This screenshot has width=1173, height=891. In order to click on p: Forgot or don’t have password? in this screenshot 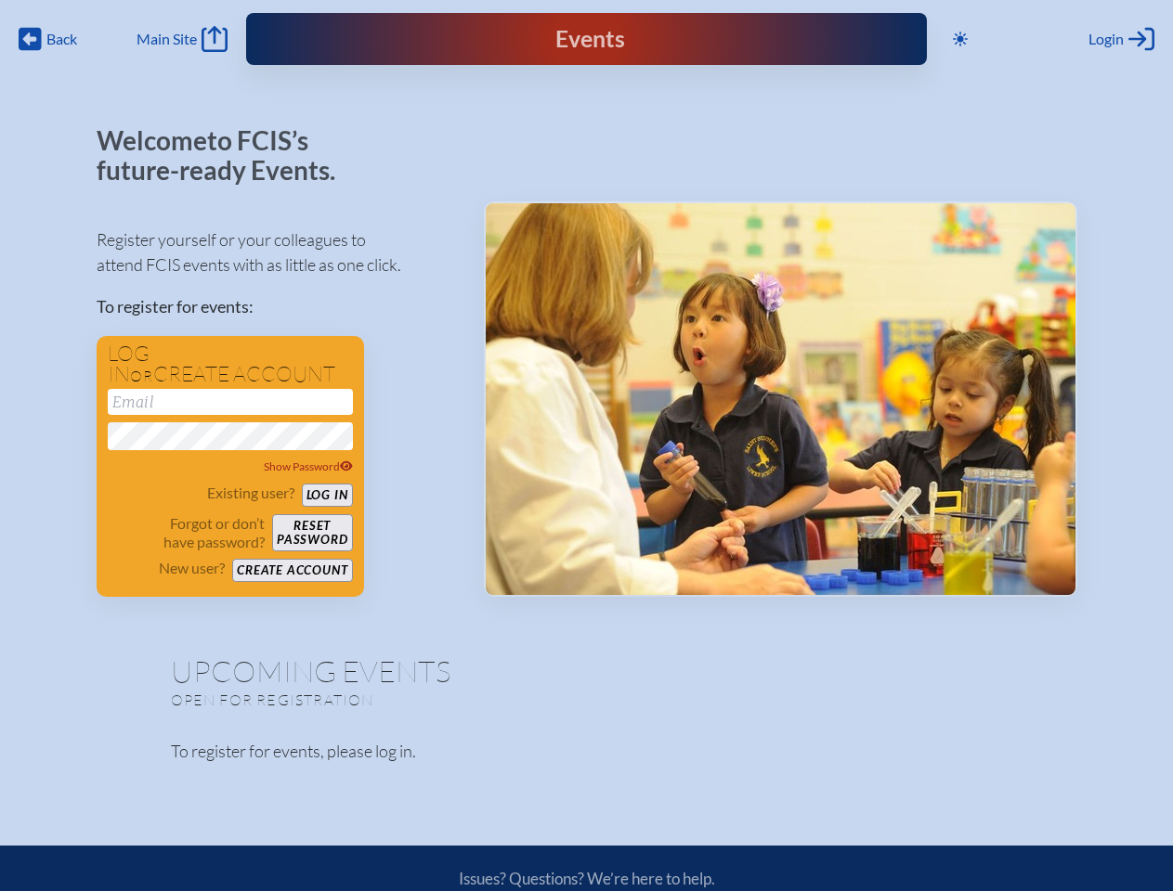, I will do `click(187, 533)`.